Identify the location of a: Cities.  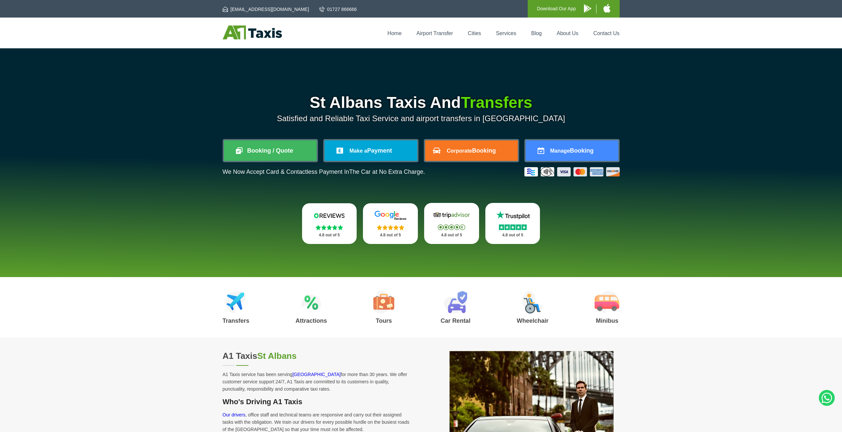
(474, 33).